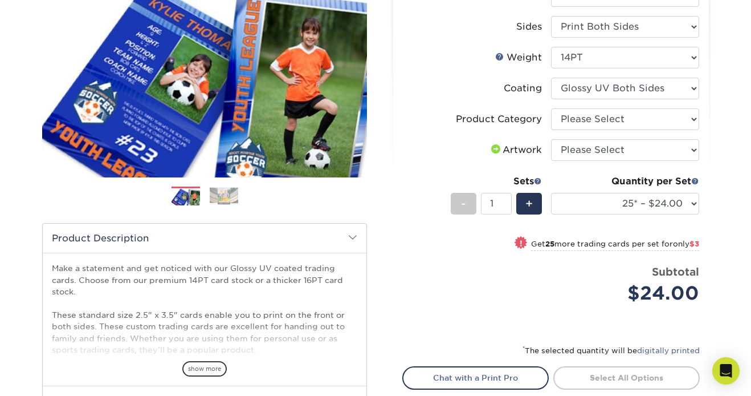  What do you see at coordinates (475, 377) in the screenshot?
I see `a: Chat with a Print Pro` at bounding box center [475, 377].